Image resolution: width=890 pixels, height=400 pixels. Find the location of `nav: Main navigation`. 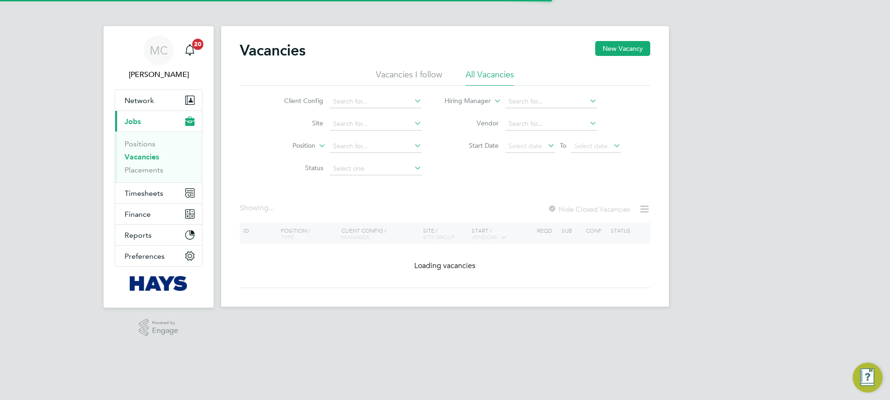

nav: Main navigation is located at coordinates (159, 167).